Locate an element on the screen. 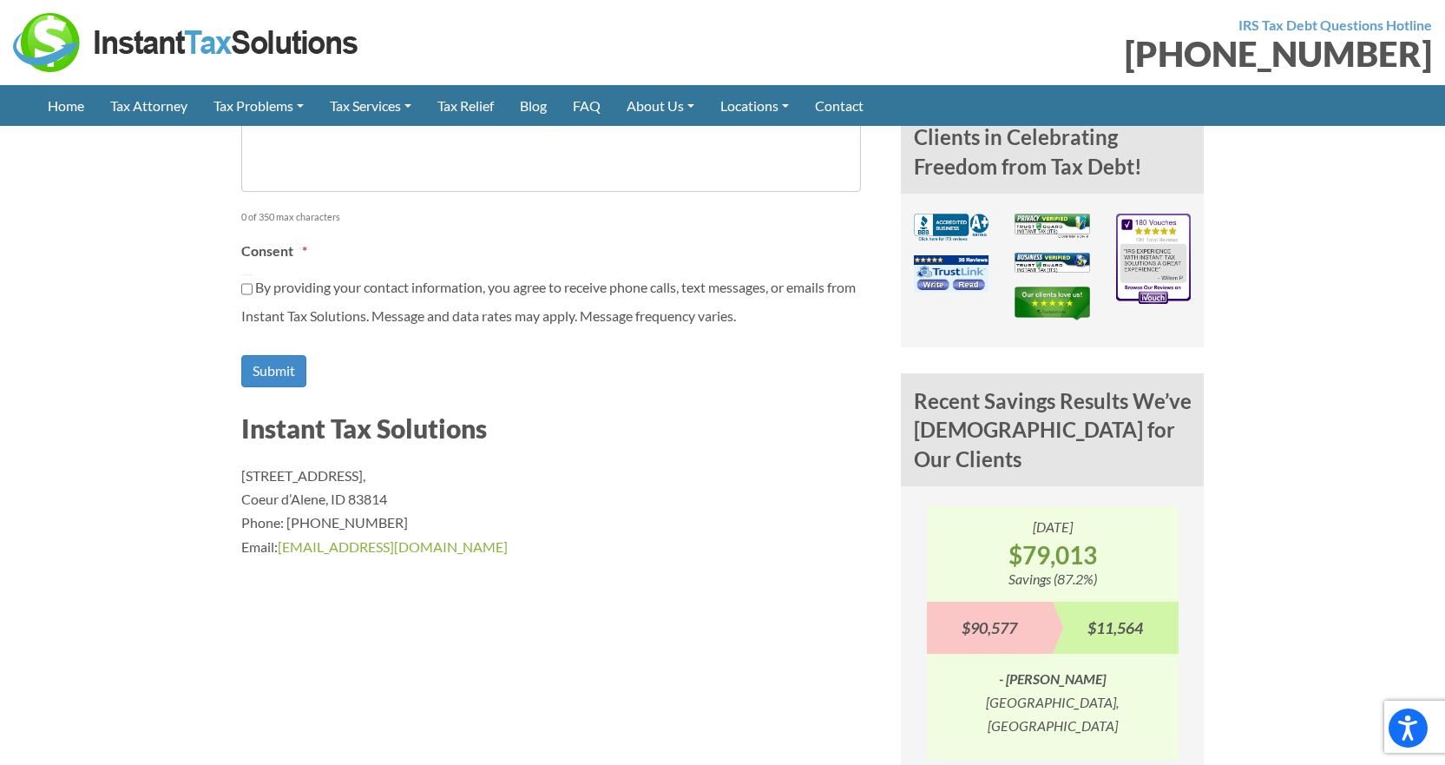 This screenshot has width=1445, height=765. img: TrustPilot is located at coordinates (1052, 303).